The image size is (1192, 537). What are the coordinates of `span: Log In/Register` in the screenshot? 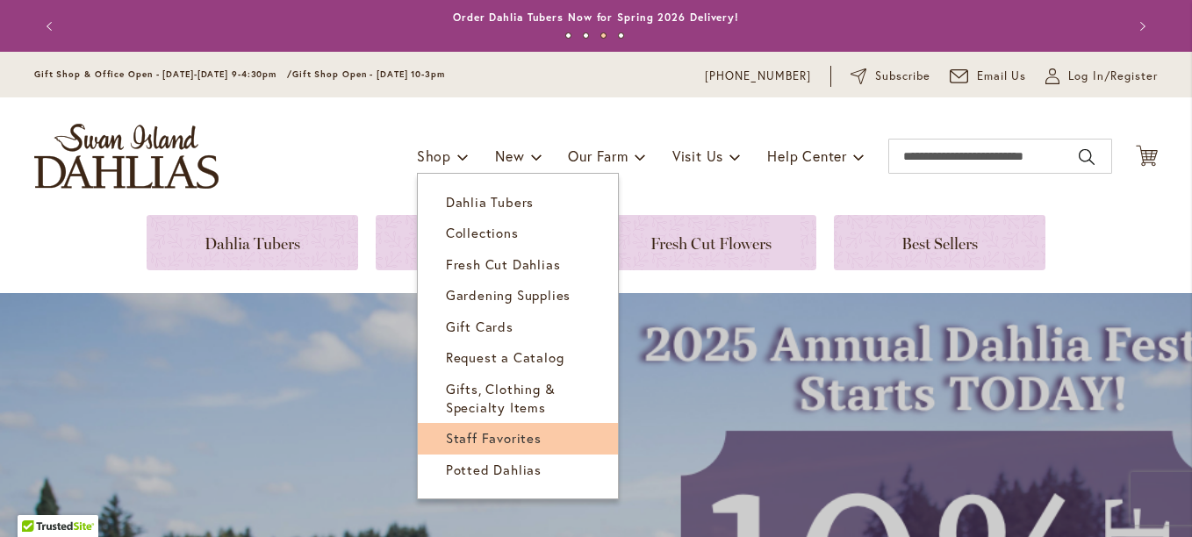 It's located at (1113, 76).